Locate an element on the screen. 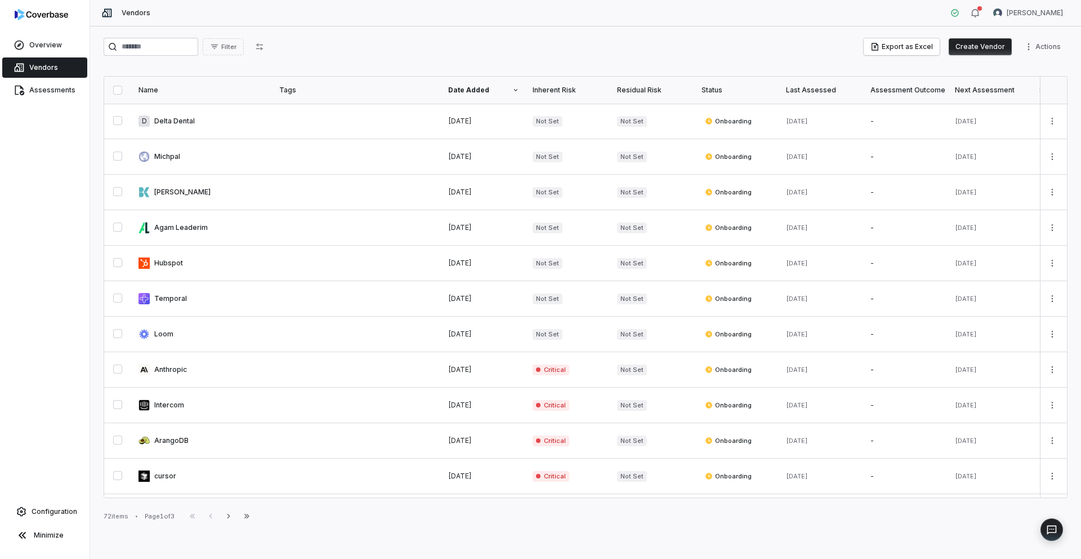 The height and width of the screenshot is (559, 1081). span: Minimize is located at coordinates (48, 535).